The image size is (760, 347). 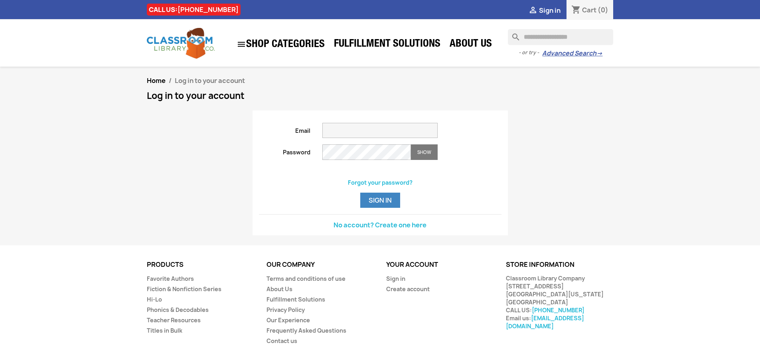 What do you see at coordinates (602, 10) in the screenshot?
I see `span: (0)` at bounding box center [602, 10].